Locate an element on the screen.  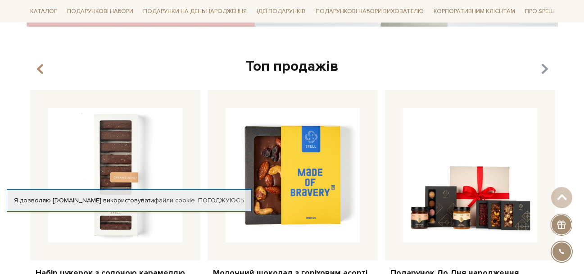
a: файли cookie is located at coordinates (174, 200).